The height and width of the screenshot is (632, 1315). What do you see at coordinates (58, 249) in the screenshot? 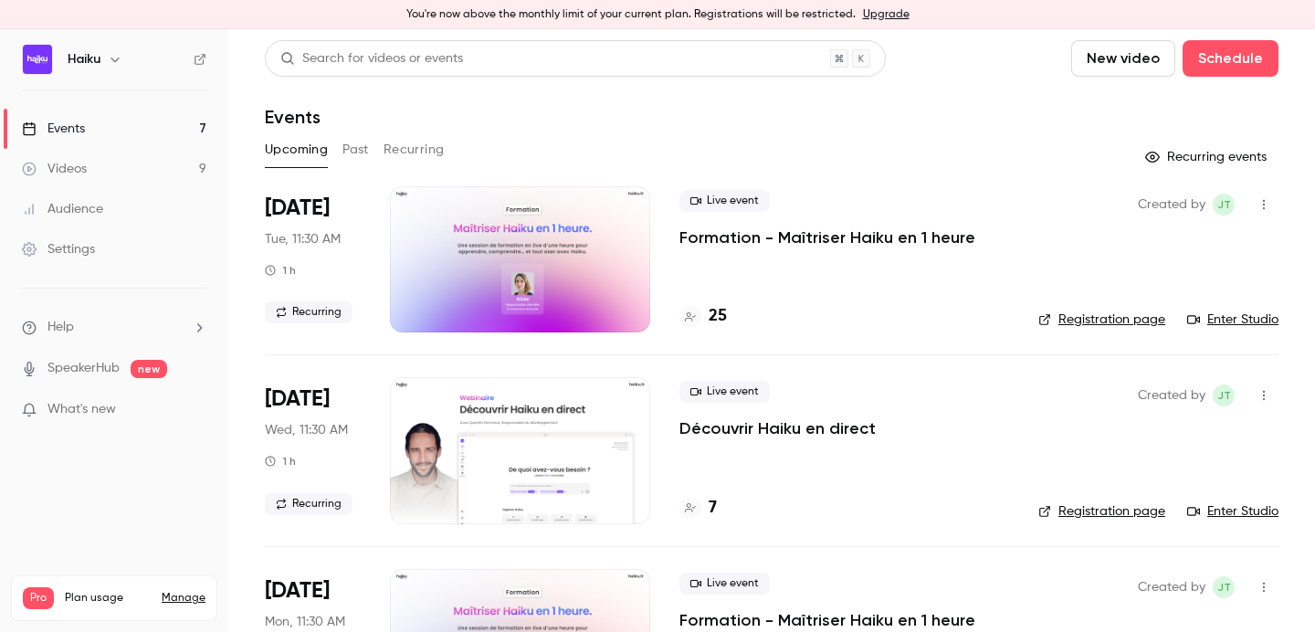
I see `div: Settings` at bounding box center [58, 249].